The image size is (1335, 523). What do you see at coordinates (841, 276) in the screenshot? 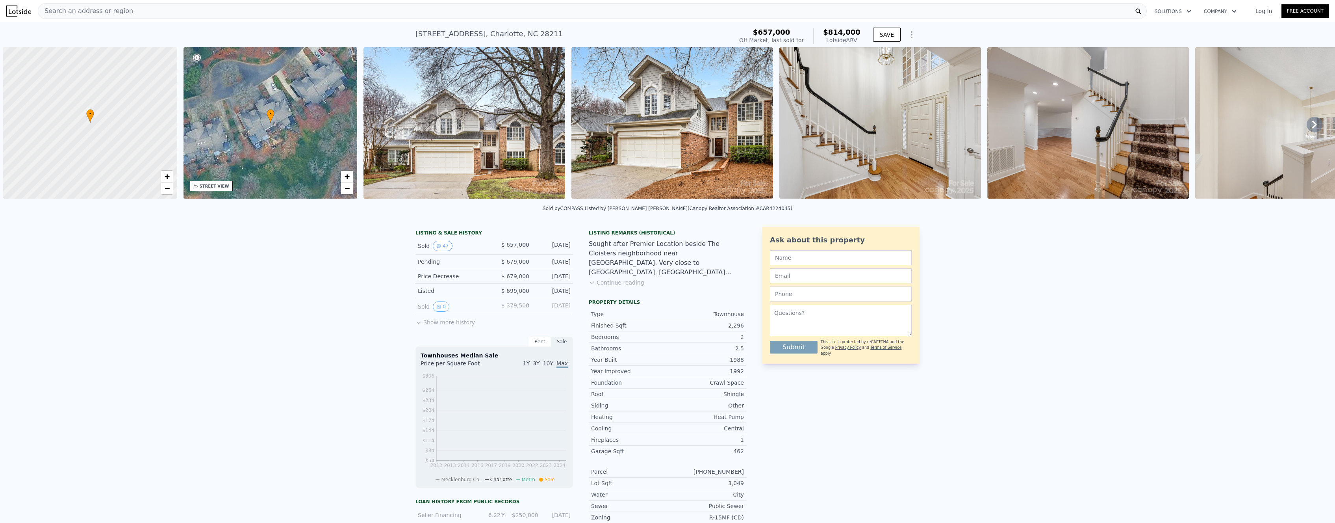
I see `input: Email` at bounding box center [841, 276].